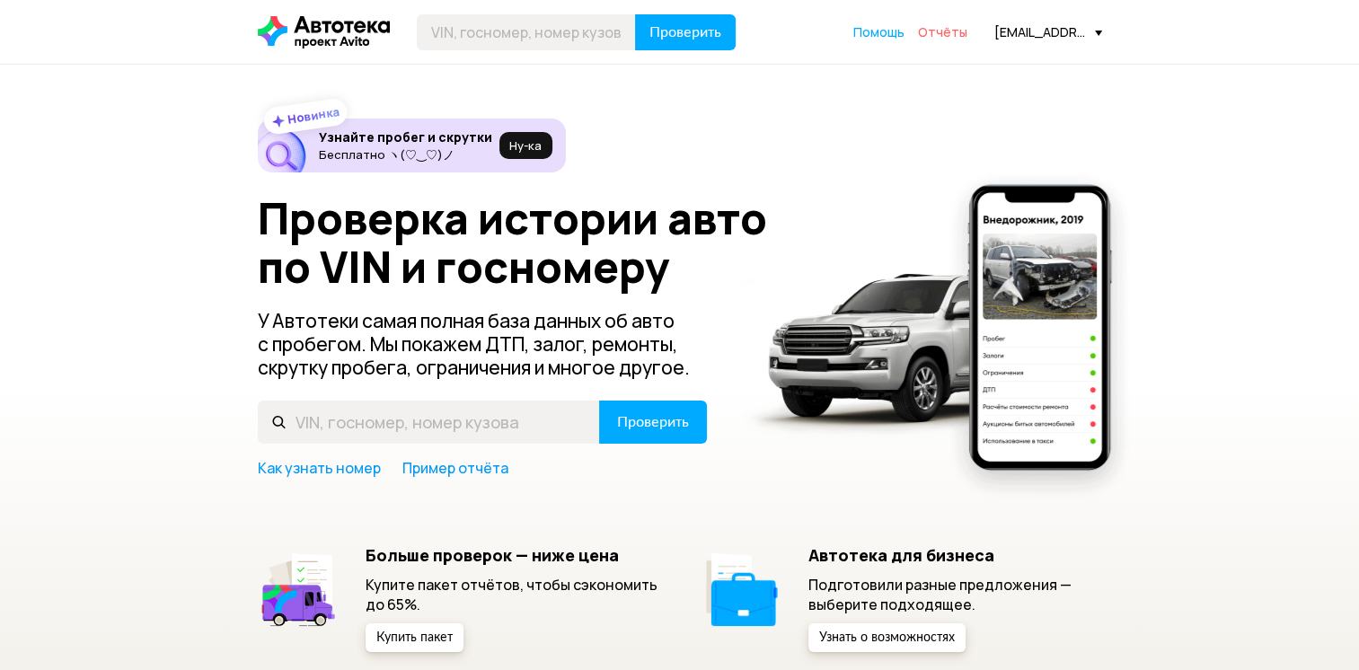  Describe the element at coordinates (405, 154) in the screenshot. I see `p: Бесплатно ヽ(♡‿♡)ノ` at that location.